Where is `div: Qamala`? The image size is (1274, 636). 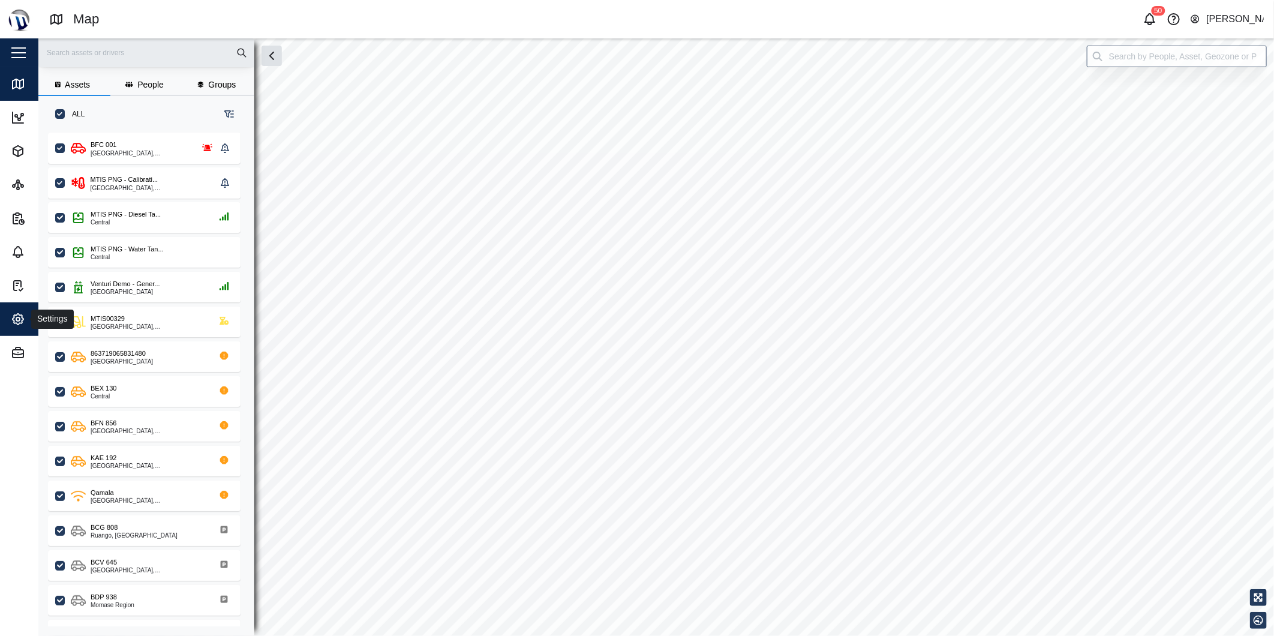 div: Qamala is located at coordinates (102, 492).